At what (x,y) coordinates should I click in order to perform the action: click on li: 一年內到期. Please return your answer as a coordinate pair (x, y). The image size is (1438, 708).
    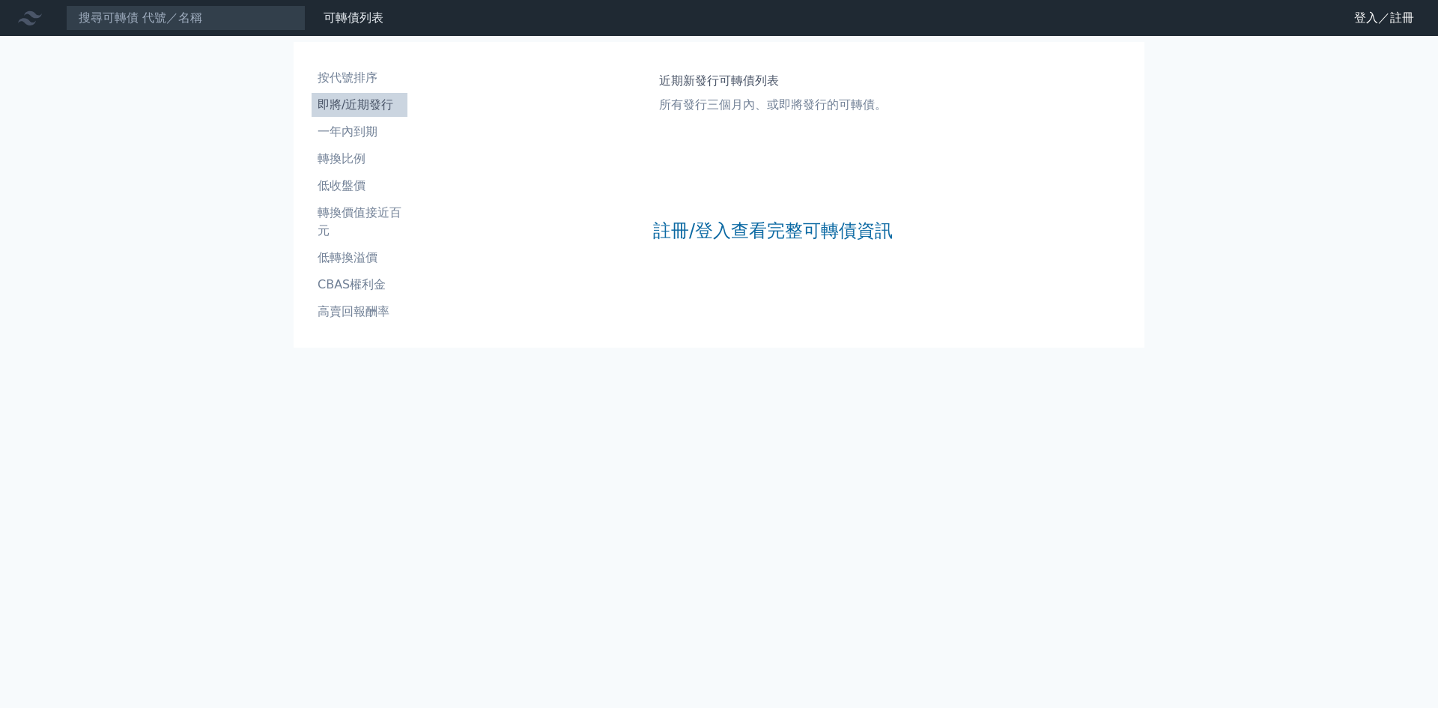
    Looking at the image, I should click on (359, 132).